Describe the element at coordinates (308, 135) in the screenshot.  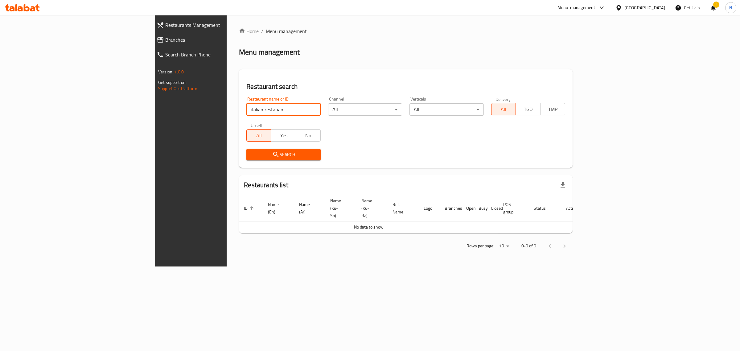
I see `button: No` at that location.